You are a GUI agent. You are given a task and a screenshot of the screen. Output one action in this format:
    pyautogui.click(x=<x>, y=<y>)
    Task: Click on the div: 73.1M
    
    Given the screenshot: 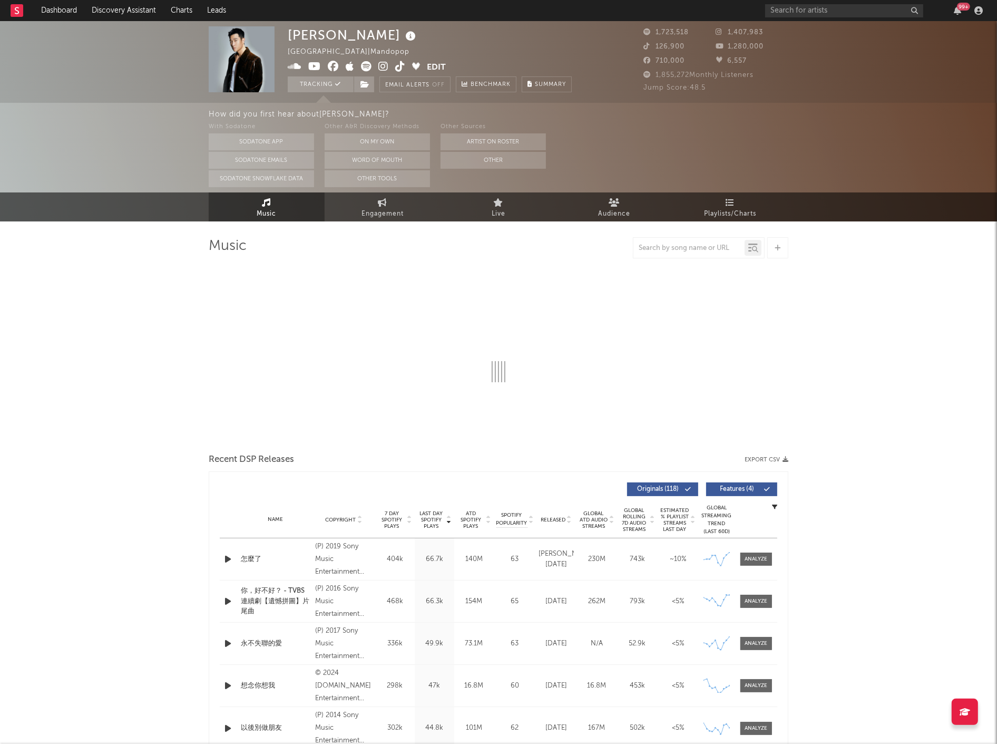 What is the action you would take?
    pyautogui.click(x=474, y=644)
    